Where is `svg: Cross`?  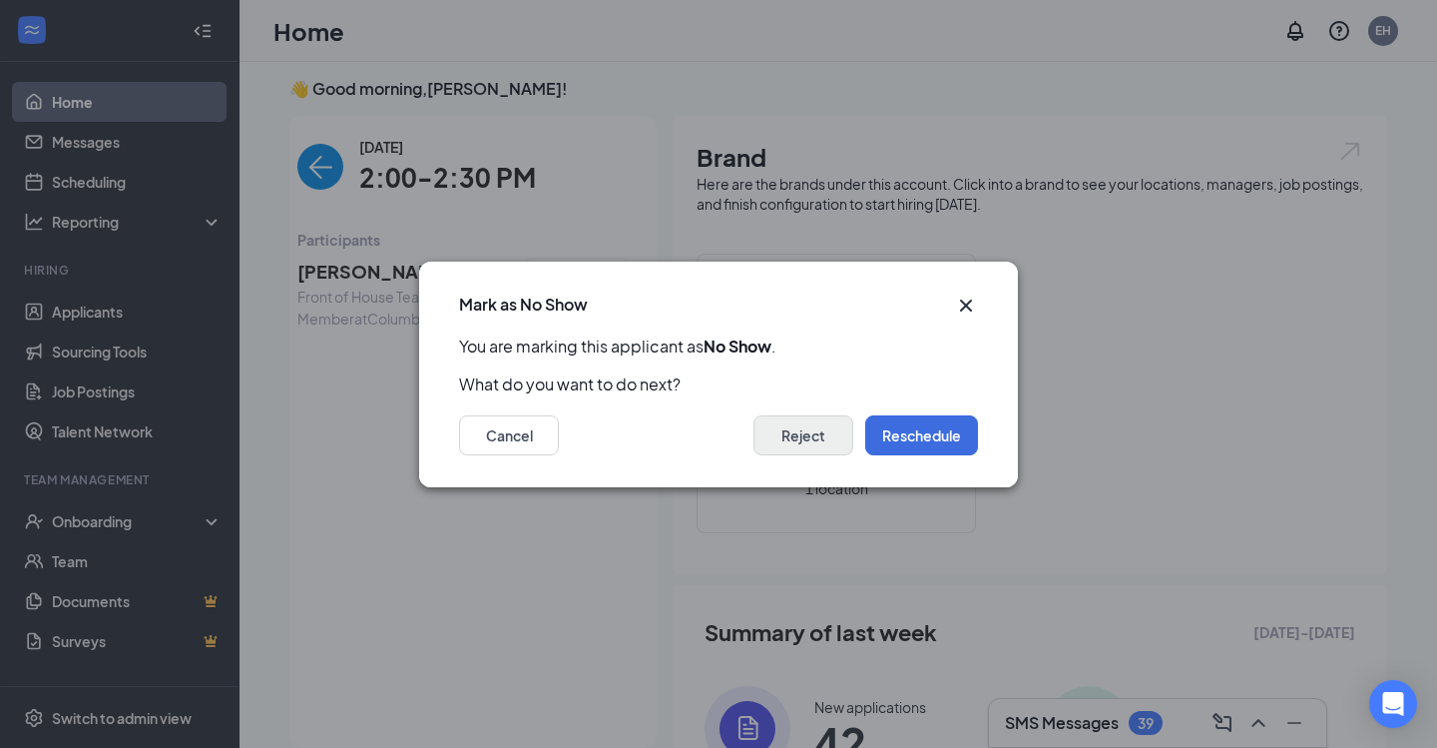
svg: Cross is located at coordinates (966, 305).